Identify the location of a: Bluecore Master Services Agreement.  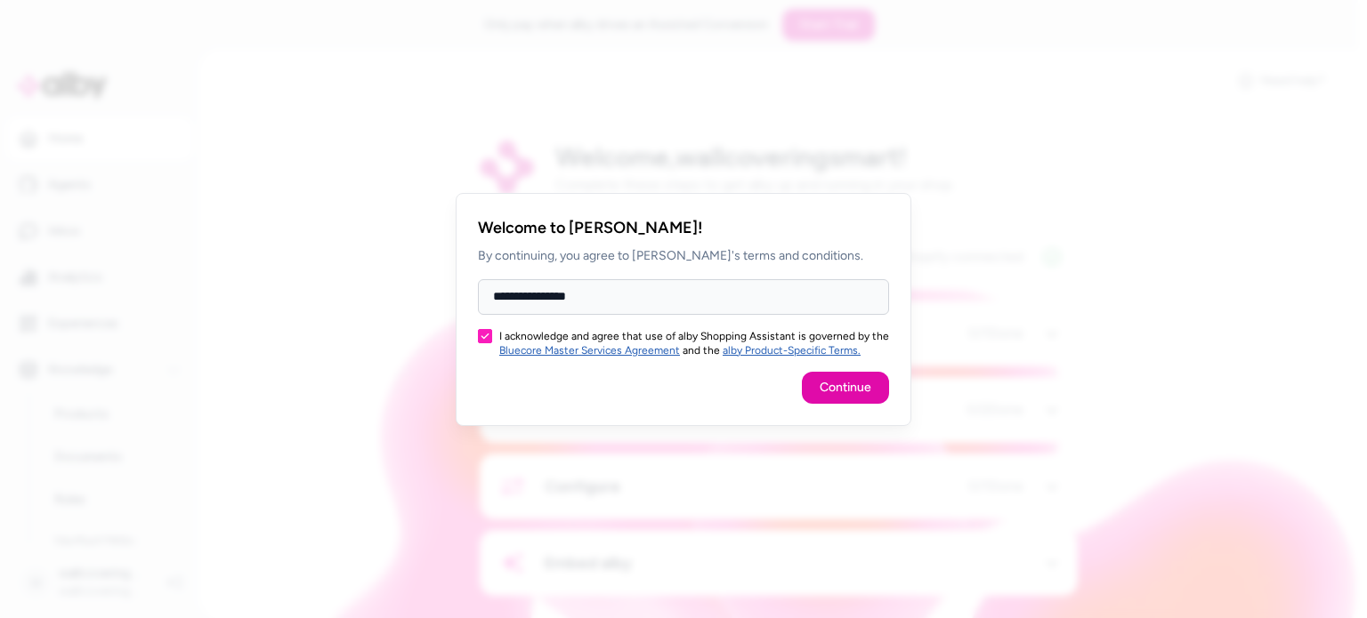
(589, 351).